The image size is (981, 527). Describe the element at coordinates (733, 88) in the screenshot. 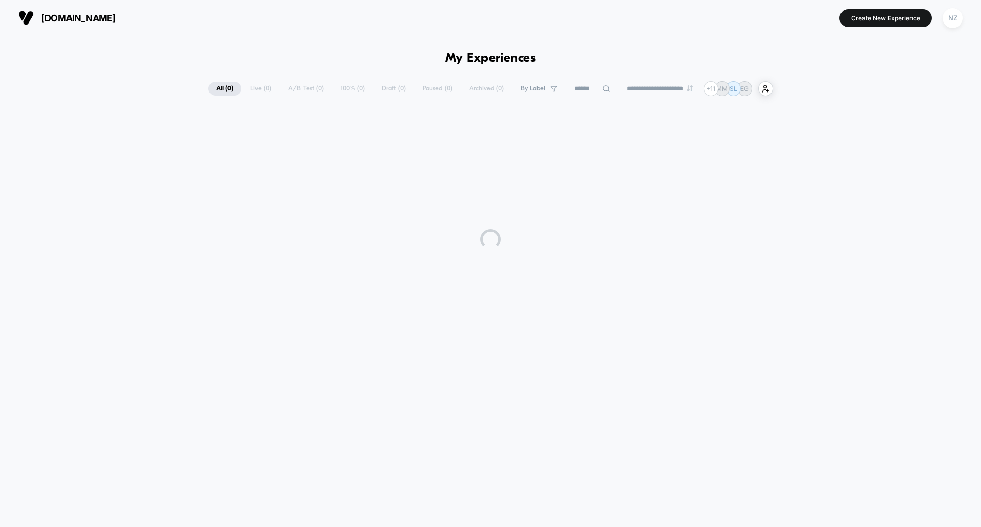

I see `p: SL` at that location.